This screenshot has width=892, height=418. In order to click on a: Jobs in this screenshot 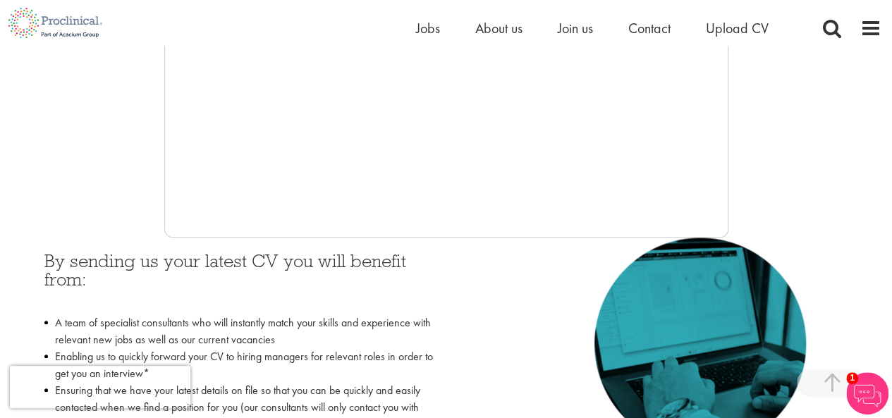, I will do `click(428, 28)`.